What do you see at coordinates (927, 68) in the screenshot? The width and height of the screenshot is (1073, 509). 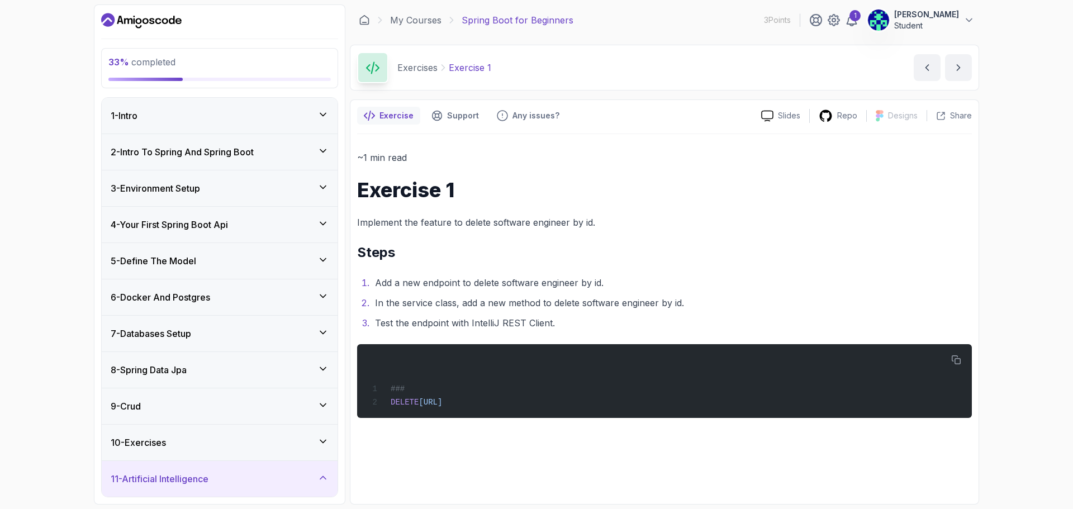 I see `button: previous content` at bounding box center [927, 68].